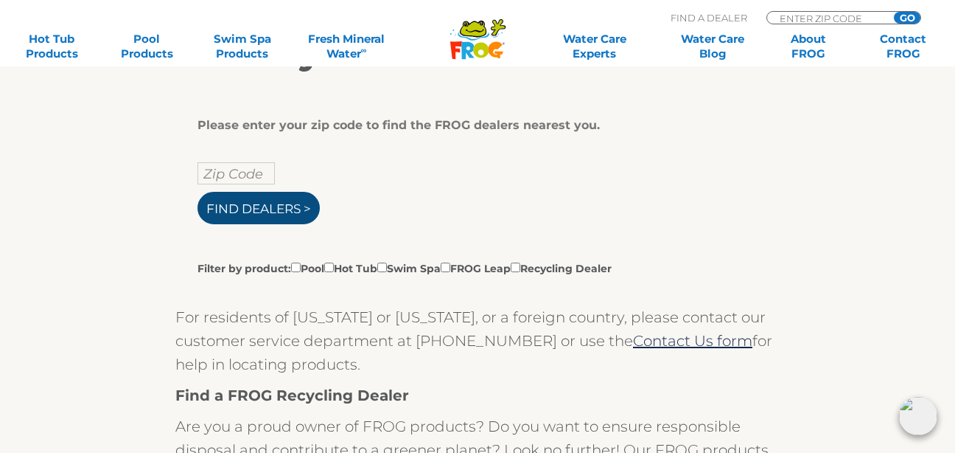 This screenshot has height=453, width=955. Describe the element at coordinates (808, 46) in the screenshot. I see `a: AboutFROG` at that location.